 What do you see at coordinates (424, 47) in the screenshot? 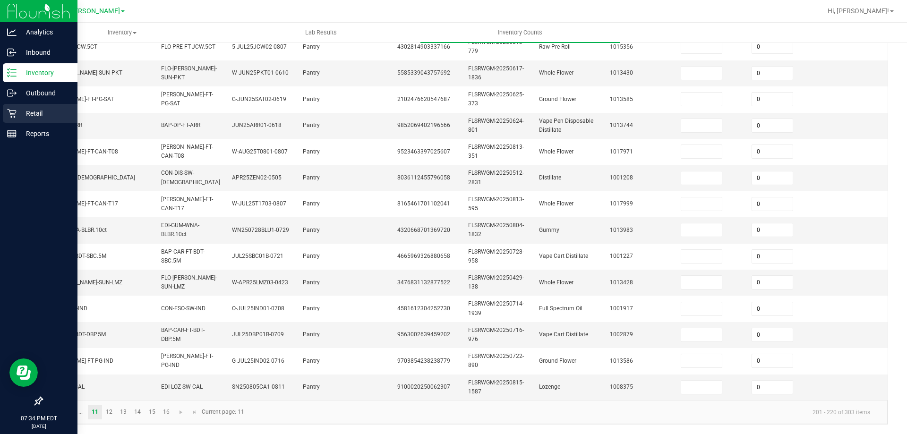
I see `span: 4302814903337166` at bounding box center [424, 47].